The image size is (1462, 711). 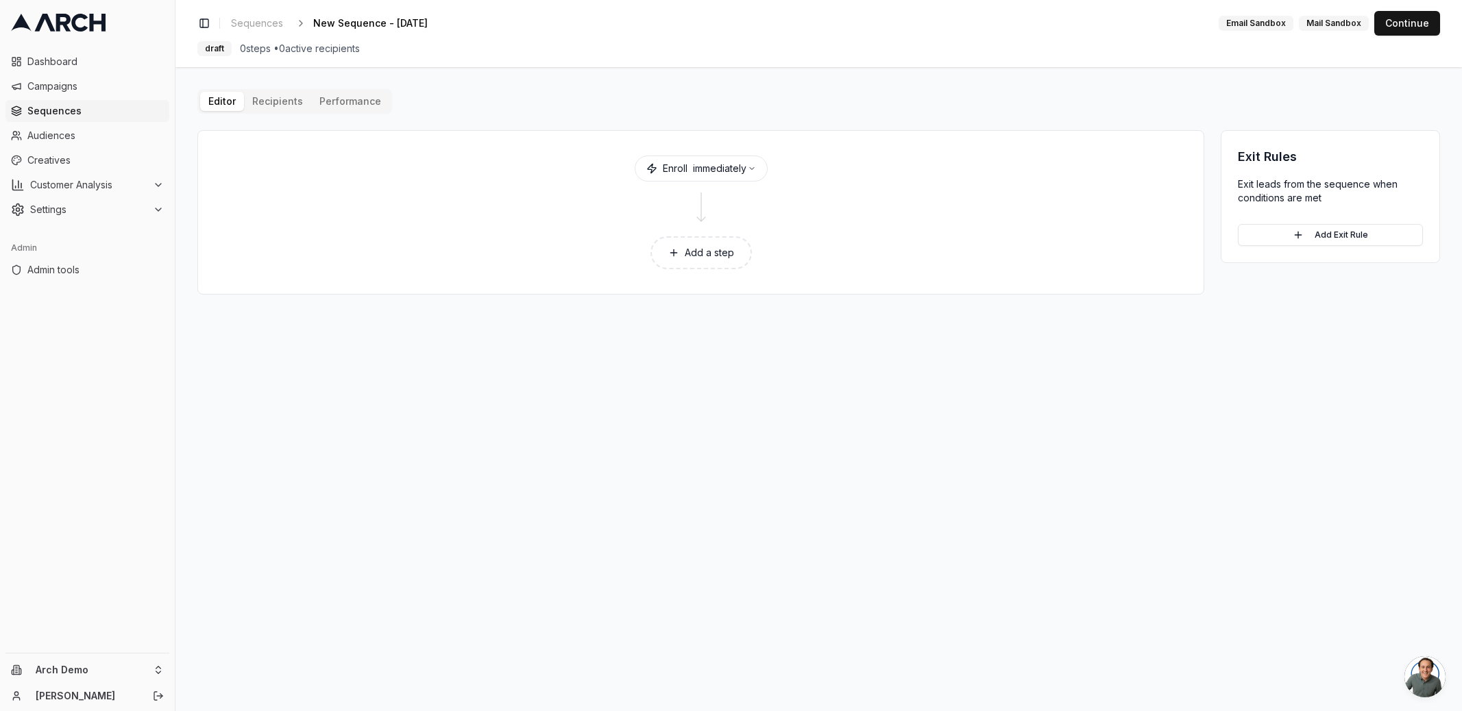 What do you see at coordinates (701, 253) in the screenshot?
I see `button: Add a step` at bounding box center [701, 253].